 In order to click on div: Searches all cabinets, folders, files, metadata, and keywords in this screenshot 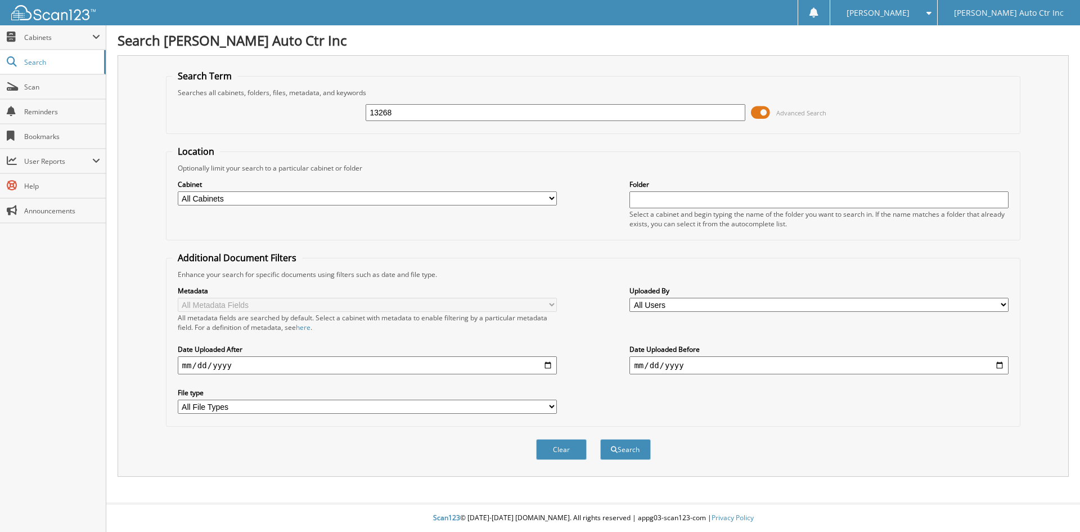, I will do `click(593, 92)`.